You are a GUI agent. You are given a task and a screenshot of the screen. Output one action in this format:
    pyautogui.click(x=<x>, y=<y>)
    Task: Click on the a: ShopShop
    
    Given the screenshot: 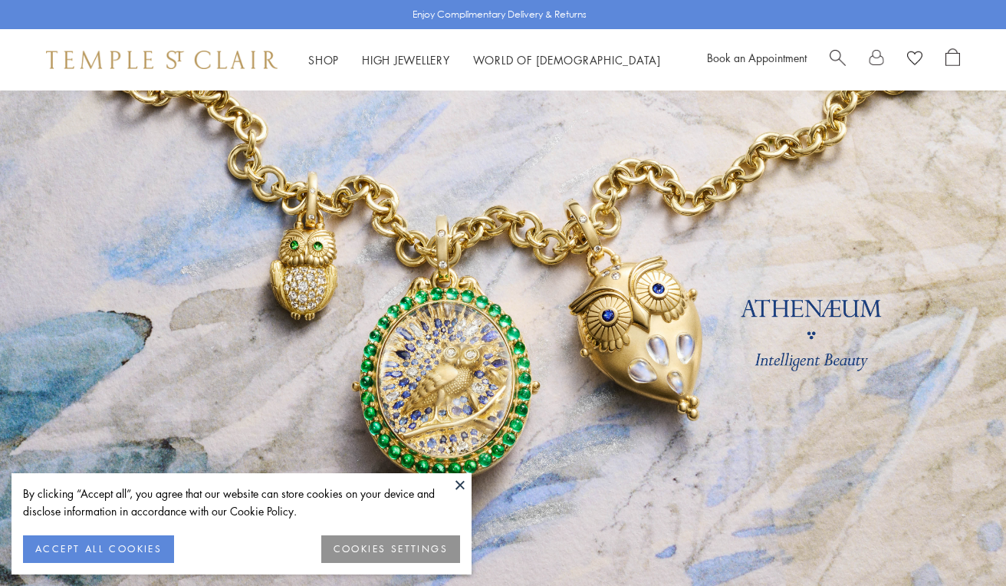 What is the action you would take?
    pyautogui.click(x=324, y=60)
    